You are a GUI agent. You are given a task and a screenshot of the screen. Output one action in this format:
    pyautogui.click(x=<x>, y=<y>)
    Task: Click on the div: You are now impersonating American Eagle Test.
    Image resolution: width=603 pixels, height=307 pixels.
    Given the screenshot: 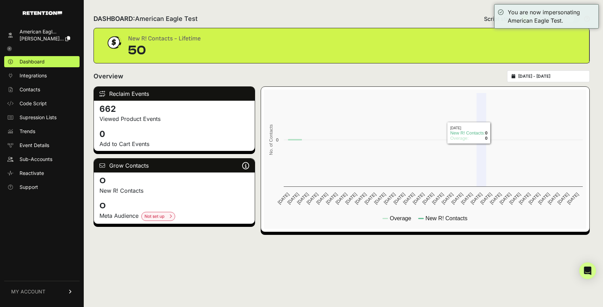 What is the action you would take?
    pyautogui.click(x=551, y=16)
    